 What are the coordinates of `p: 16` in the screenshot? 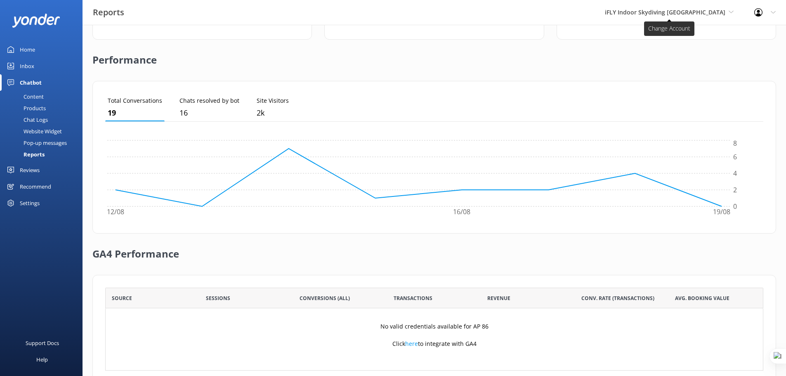 It's located at (209, 113).